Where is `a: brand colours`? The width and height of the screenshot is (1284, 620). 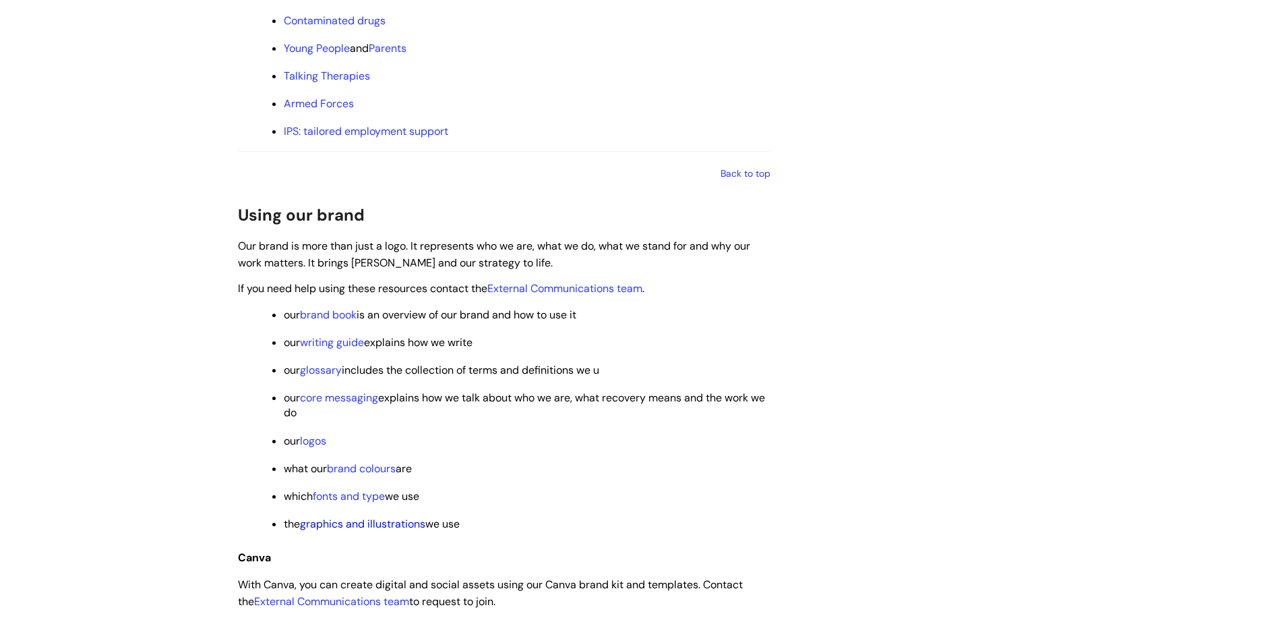
a: brand colours is located at coordinates (361, 468).